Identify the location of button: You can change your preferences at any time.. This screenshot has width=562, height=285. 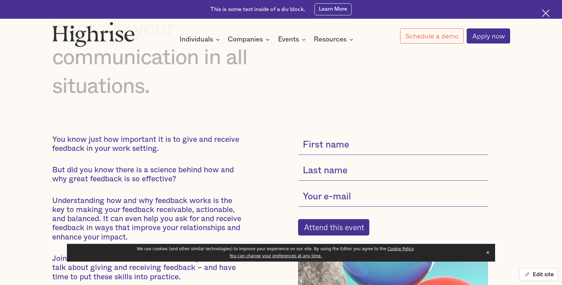
(275, 256).